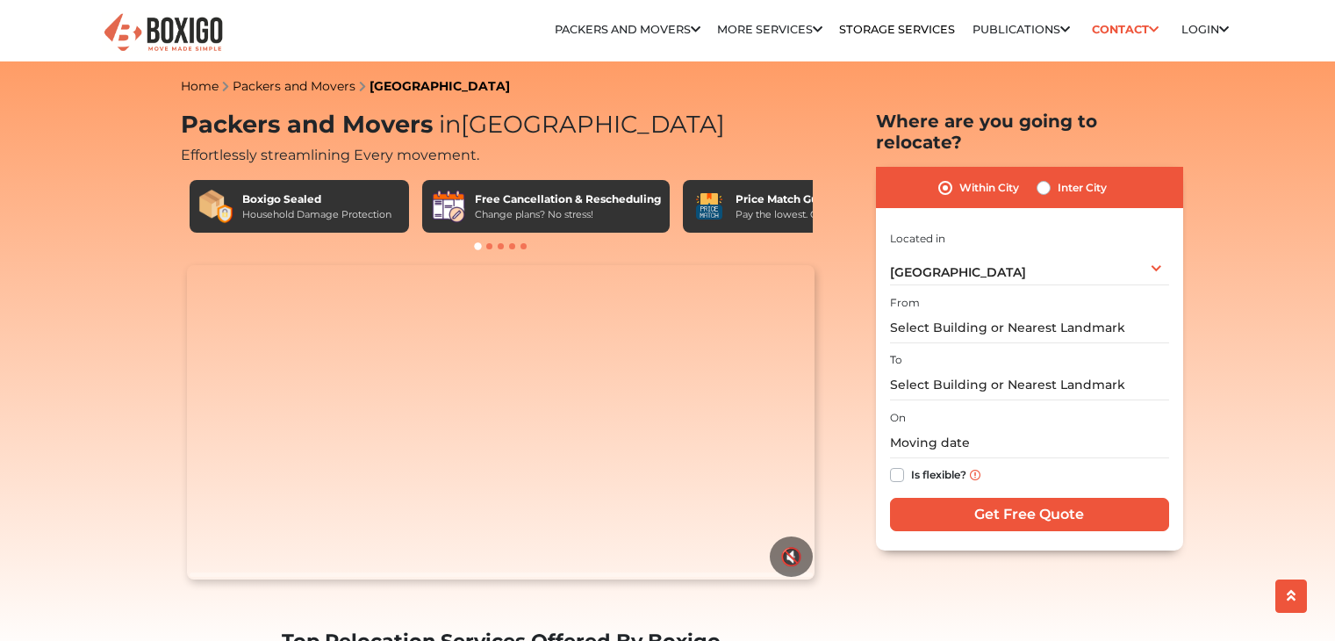 The image size is (1335, 641). I want to click on img: info, so click(975, 475).